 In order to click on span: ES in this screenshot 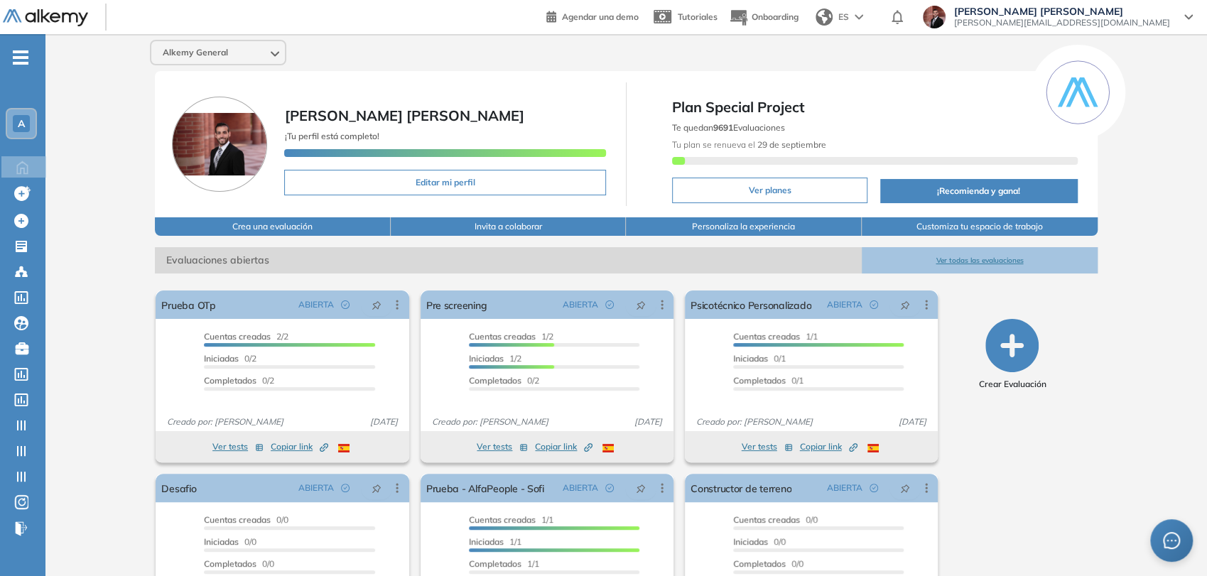, I will do `click(843, 17)`.